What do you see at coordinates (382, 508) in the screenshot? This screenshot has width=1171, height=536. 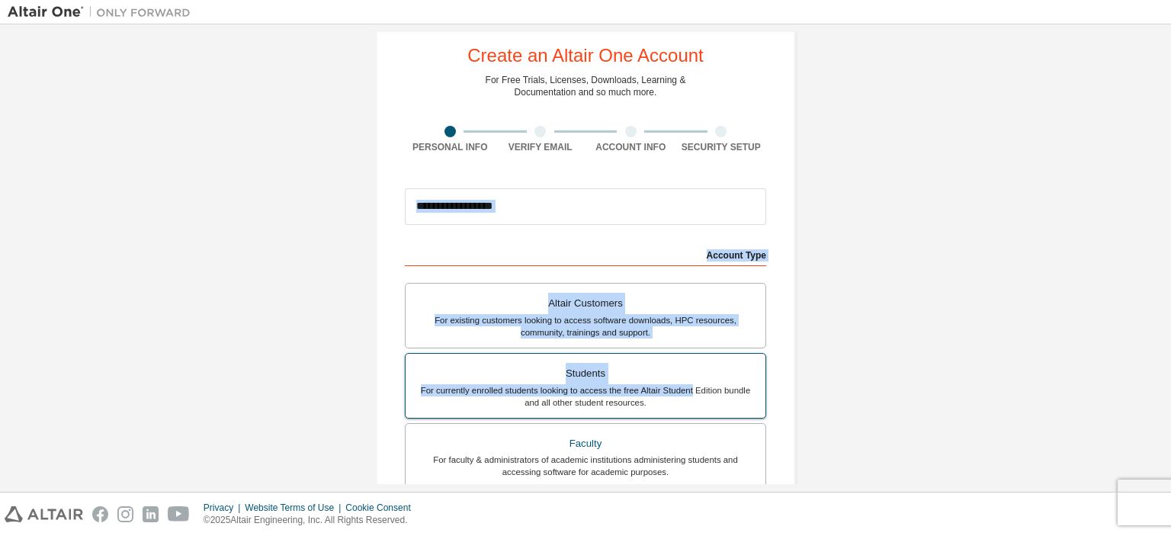 I see `div: Cookie Consent` at bounding box center [382, 508].